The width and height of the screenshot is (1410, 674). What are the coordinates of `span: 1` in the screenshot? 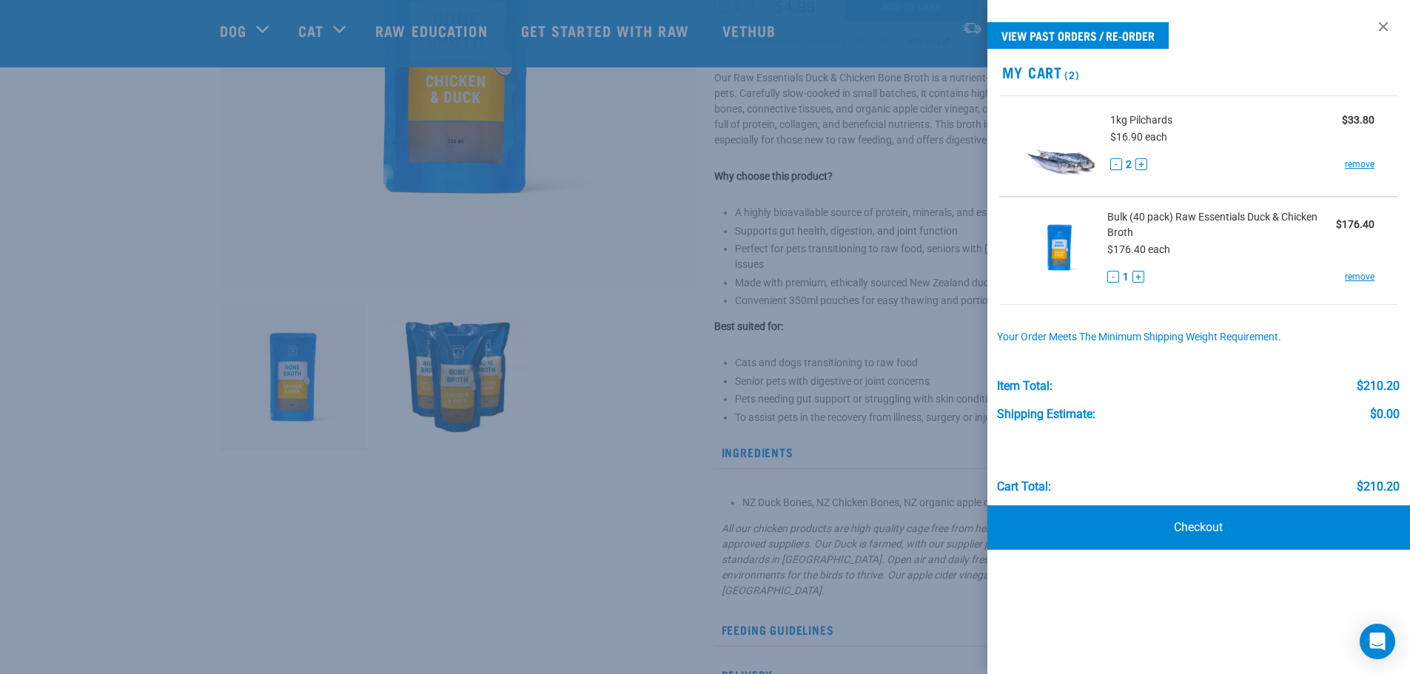 It's located at (1126, 277).